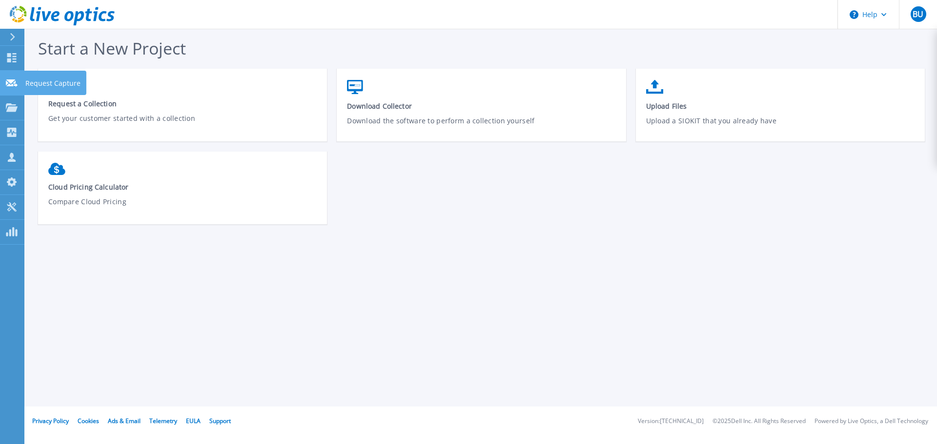 The height and width of the screenshot is (444, 937). What do you see at coordinates (182, 103) in the screenshot?
I see `span: Request a Collection` at bounding box center [182, 103].